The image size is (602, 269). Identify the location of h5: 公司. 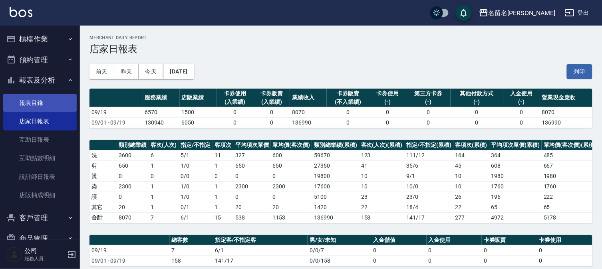
(45, 251).